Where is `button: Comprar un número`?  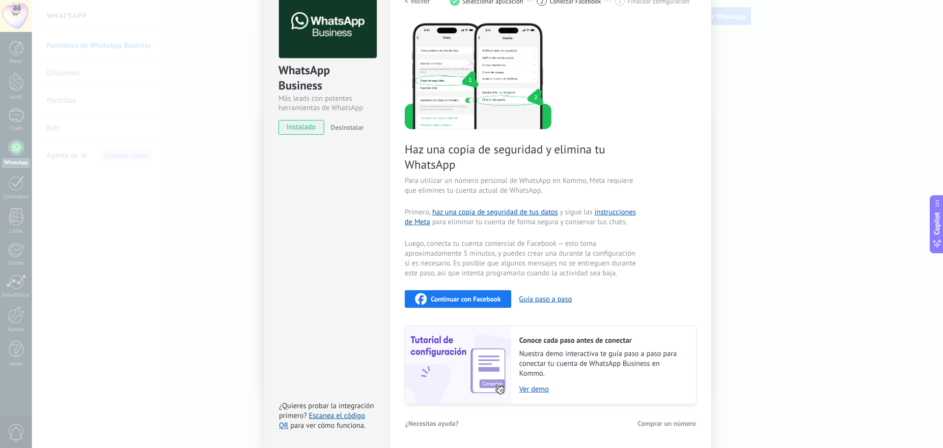 button: Comprar un número is located at coordinates (667, 423).